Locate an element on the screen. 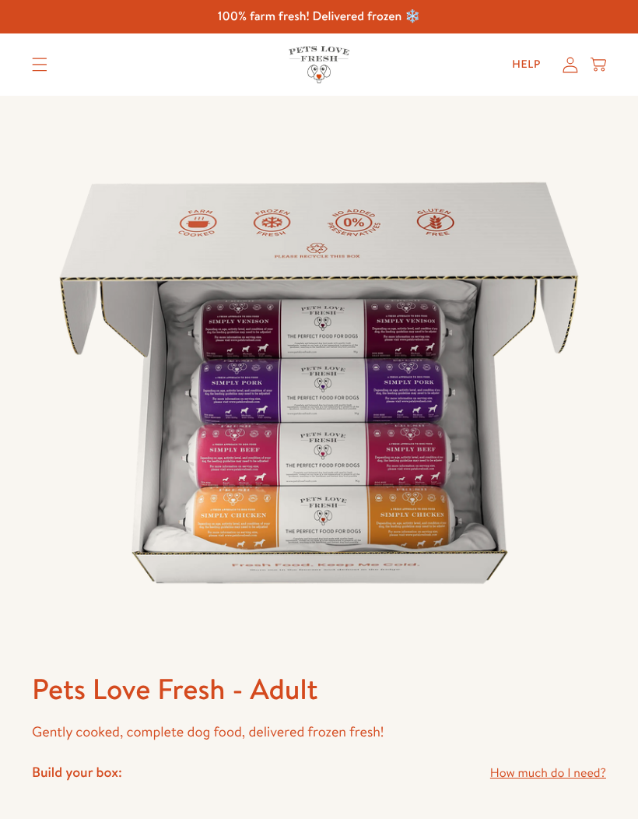  a: How much do I need? is located at coordinates (548, 773).